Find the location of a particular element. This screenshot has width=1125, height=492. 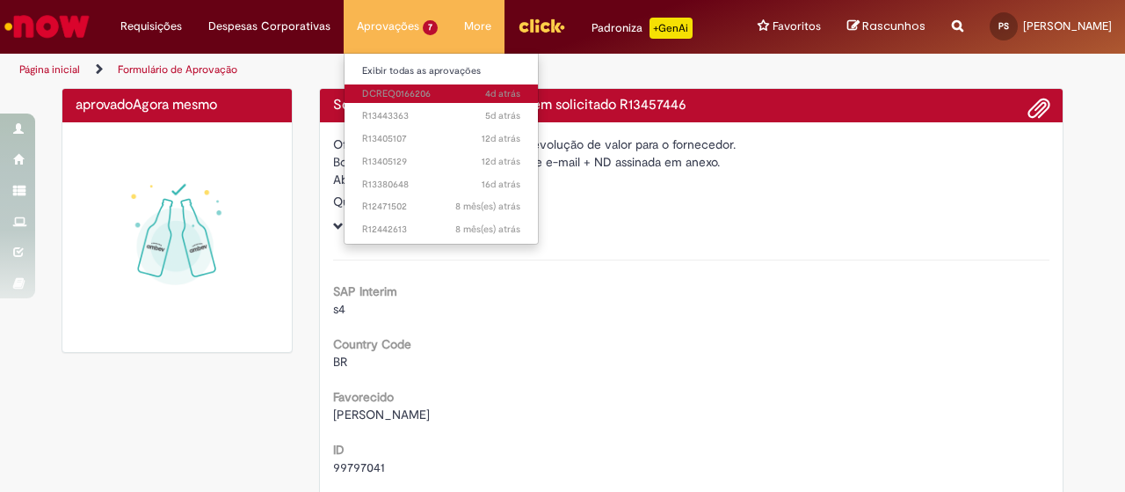

label: Aberto por is located at coordinates (363, 179).